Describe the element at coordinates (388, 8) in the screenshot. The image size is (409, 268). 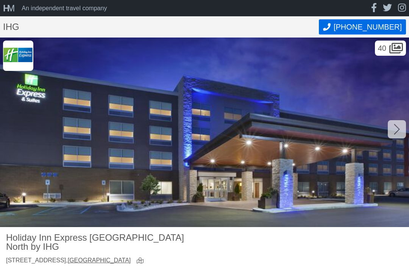
I see `a: twitter` at that location.